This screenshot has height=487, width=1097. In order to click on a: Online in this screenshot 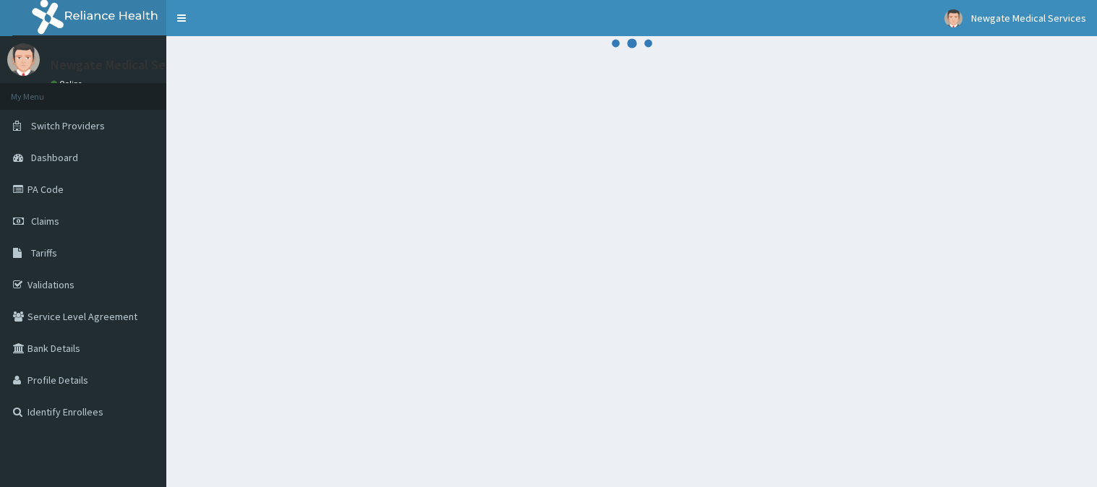, I will do `click(68, 84)`.